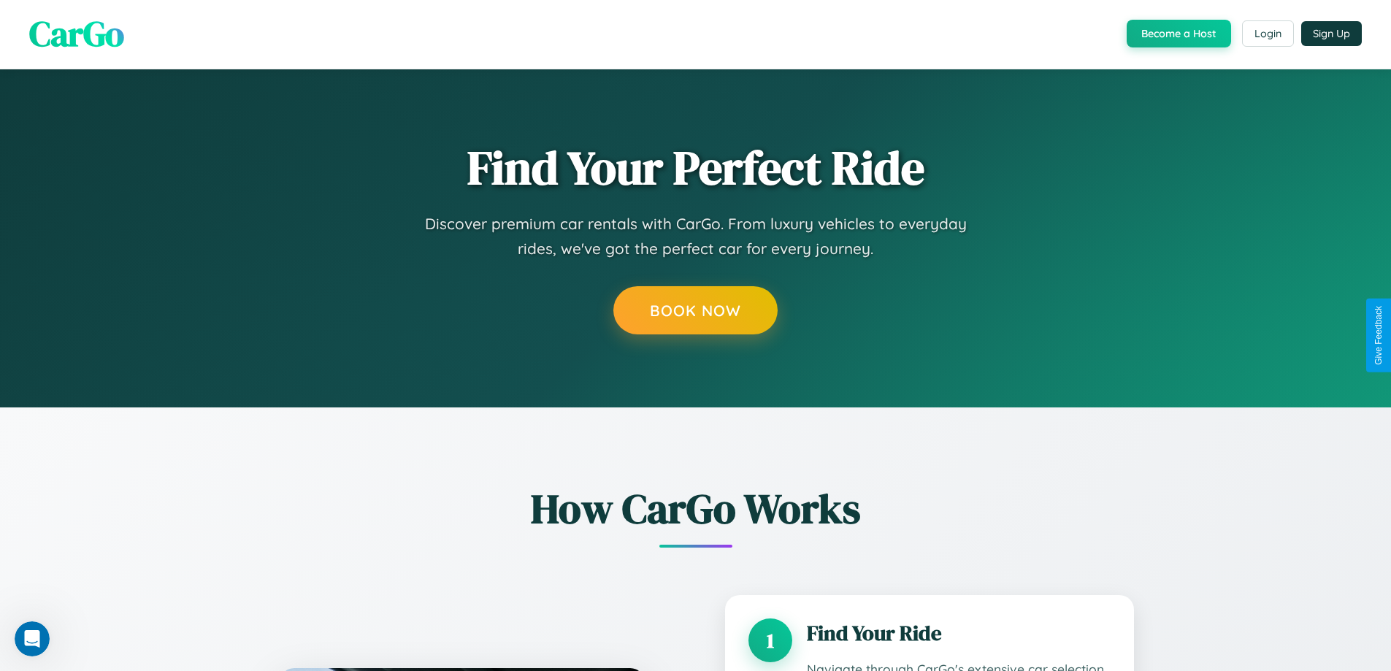 This screenshot has width=1391, height=671. Describe the element at coordinates (1379, 335) in the screenshot. I see `div: Give Feedback` at that location.